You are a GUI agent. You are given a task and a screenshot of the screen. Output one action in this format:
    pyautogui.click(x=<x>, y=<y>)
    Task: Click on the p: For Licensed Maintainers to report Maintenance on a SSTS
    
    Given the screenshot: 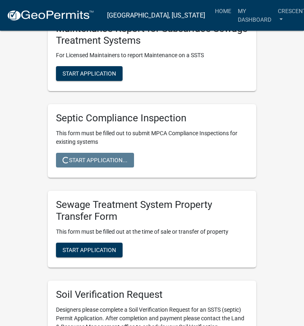 What is the action you would take?
    pyautogui.click(x=152, y=55)
    